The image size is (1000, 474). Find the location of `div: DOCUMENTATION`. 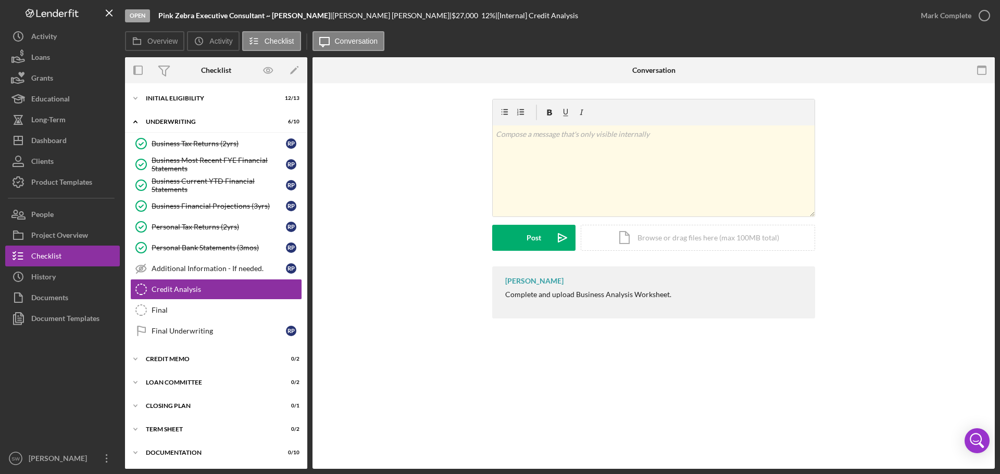

div: DOCUMENTATION is located at coordinates (209, 453).